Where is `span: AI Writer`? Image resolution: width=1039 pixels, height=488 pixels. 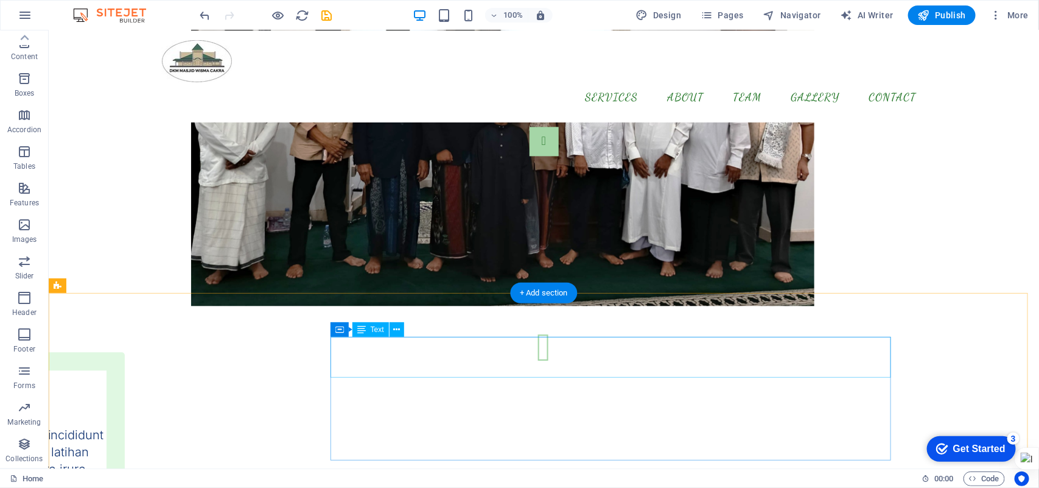
span: AI Writer is located at coordinates (867, 15).